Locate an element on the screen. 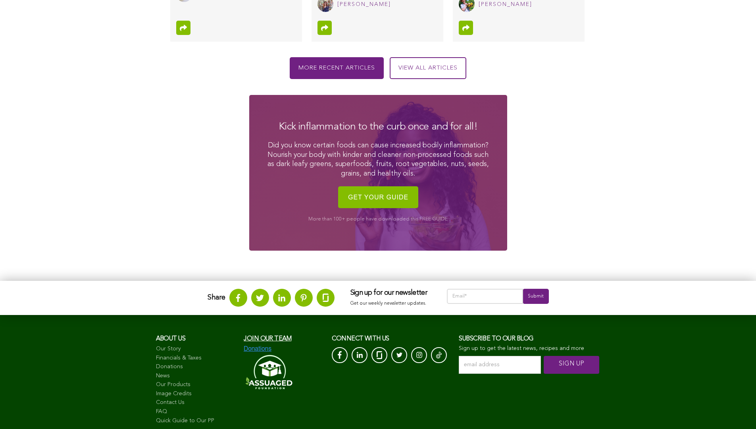 This screenshot has height=429, width=756. img: Tik-Tok-Icon is located at coordinates (439, 355).